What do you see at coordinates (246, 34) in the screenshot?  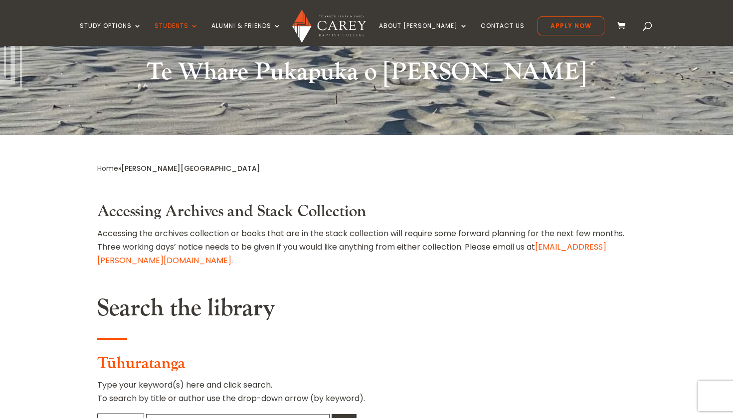 I see `a: Alumni & Friends` at bounding box center [246, 34].